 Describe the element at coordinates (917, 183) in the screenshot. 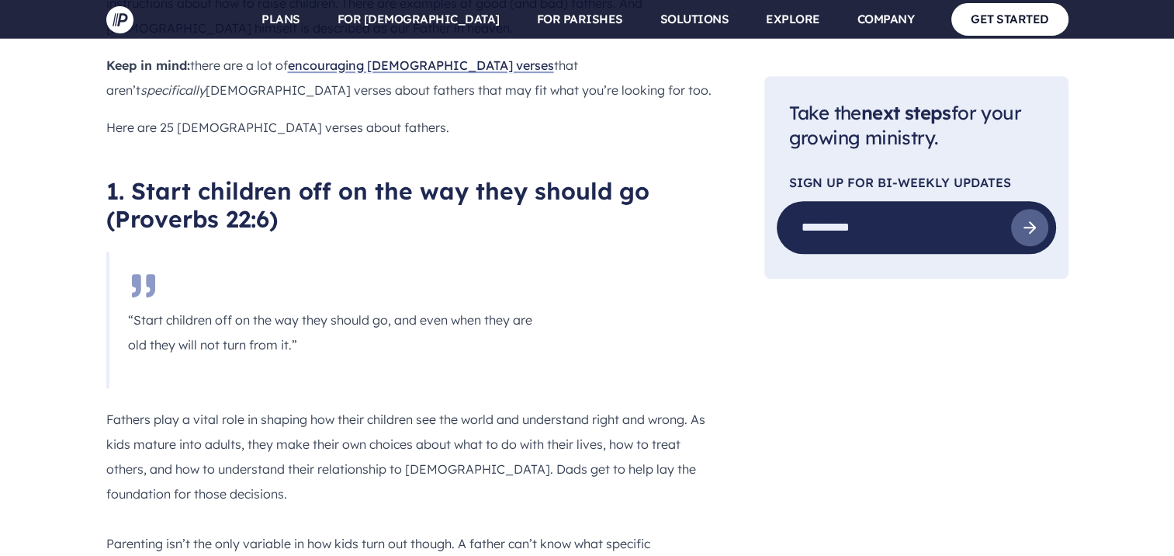

I see `p: Sign Up For Bi-Weekly Updates` at that location.